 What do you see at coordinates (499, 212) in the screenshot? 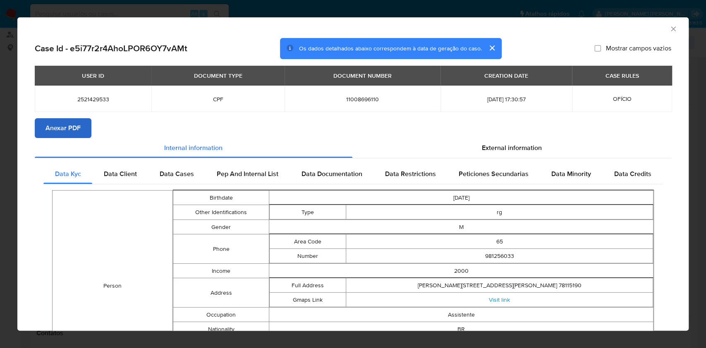
I see `td: rg` at bounding box center [499, 212].